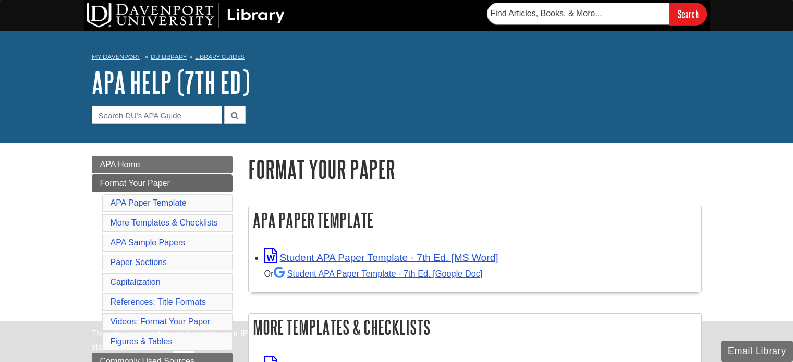  Describe the element at coordinates (141, 341) in the screenshot. I see `a: Figures & Tables` at that location.